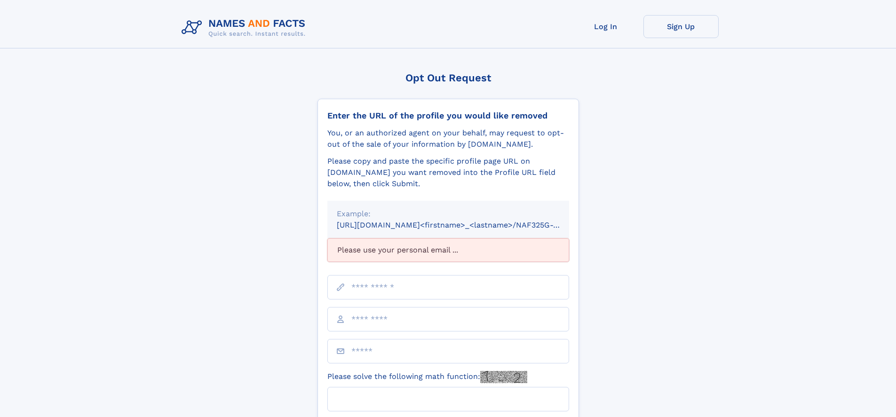  What do you see at coordinates (606, 26) in the screenshot?
I see `a: Log In` at bounding box center [606, 26].